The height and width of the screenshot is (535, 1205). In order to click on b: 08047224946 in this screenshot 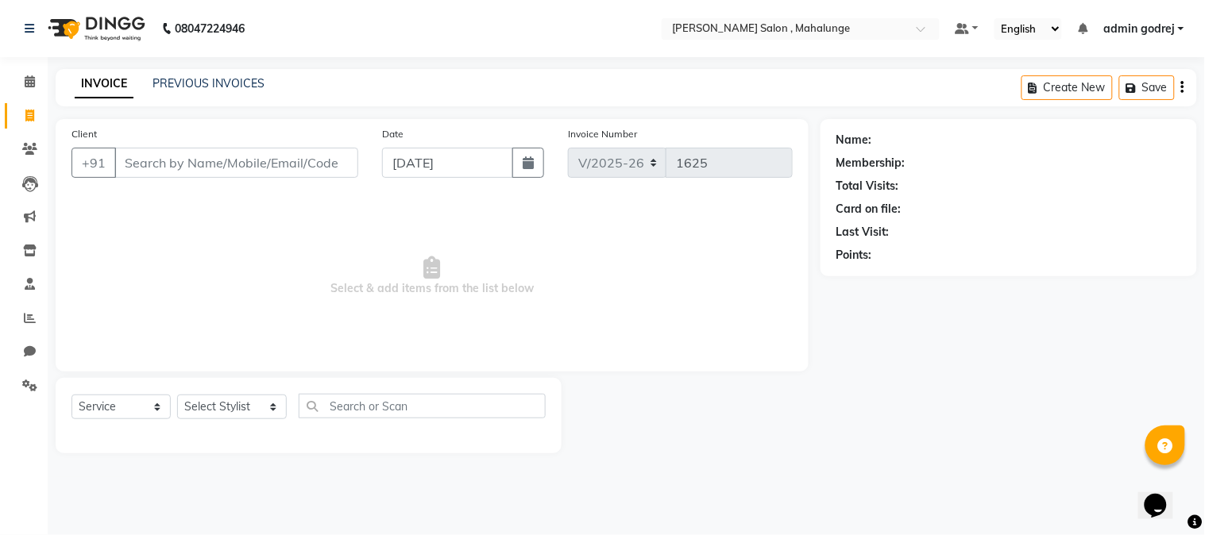, I will do `click(210, 29)`.